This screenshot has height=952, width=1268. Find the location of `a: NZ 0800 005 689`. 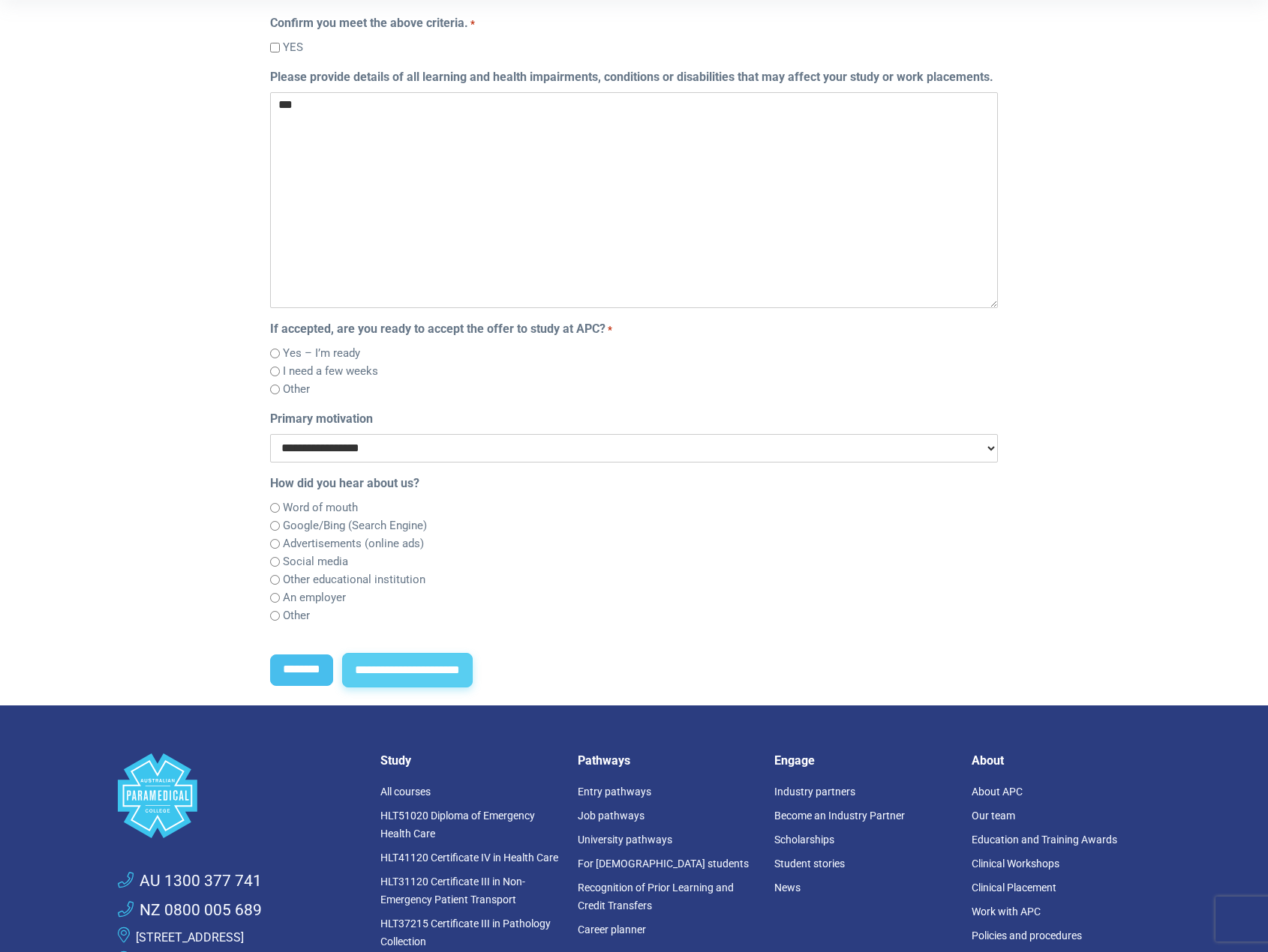

a: NZ 0800 005 689 is located at coordinates (189, 911).